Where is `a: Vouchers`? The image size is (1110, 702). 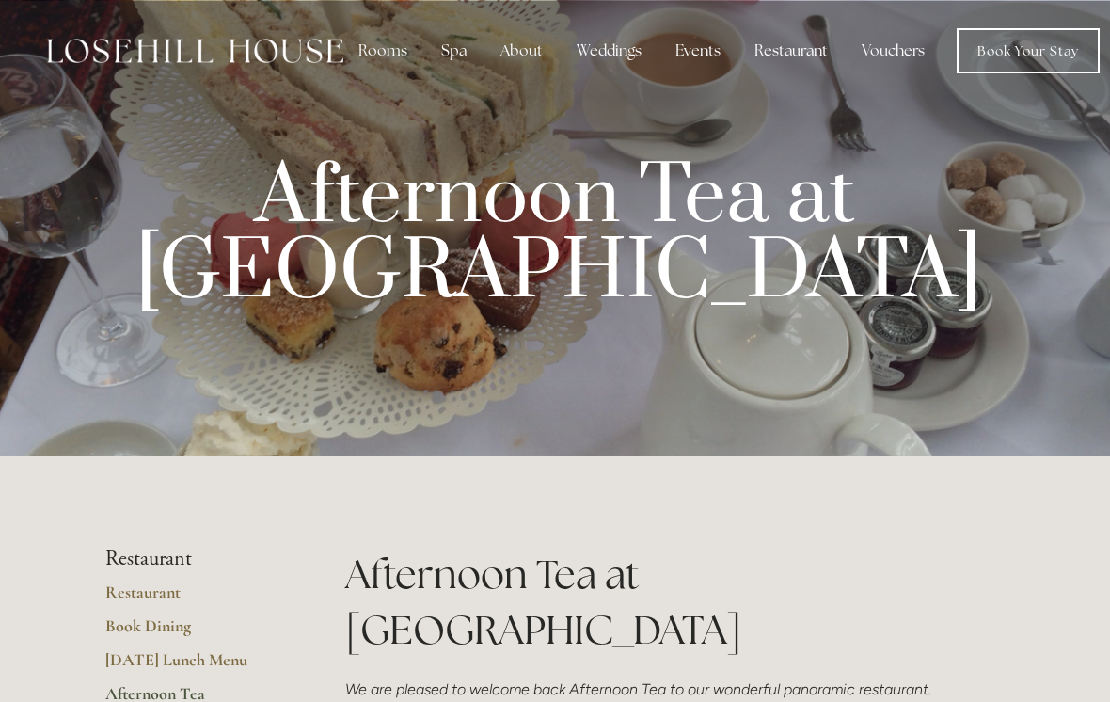 a: Vouchers is located at coordinates (892, 51).